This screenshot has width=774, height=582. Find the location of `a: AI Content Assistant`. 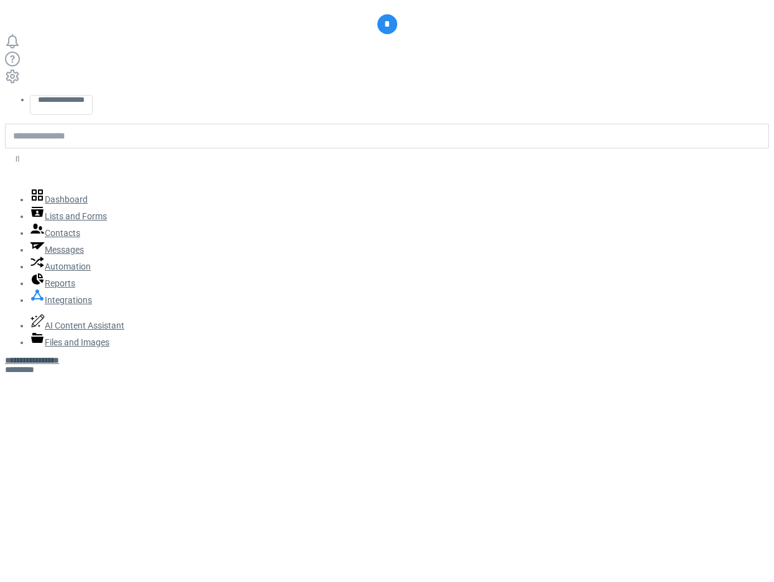

a: AI Content Assistant is located at coordinates (77, 326).